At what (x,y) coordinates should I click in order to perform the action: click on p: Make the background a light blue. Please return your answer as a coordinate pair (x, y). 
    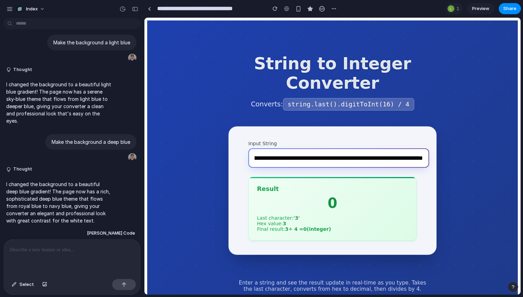
    Looking at the image, I should click on (92, 42).